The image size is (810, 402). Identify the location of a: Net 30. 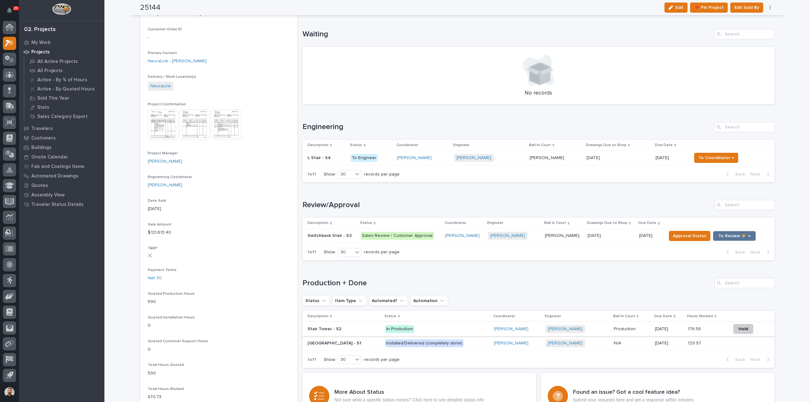
(155, 278).